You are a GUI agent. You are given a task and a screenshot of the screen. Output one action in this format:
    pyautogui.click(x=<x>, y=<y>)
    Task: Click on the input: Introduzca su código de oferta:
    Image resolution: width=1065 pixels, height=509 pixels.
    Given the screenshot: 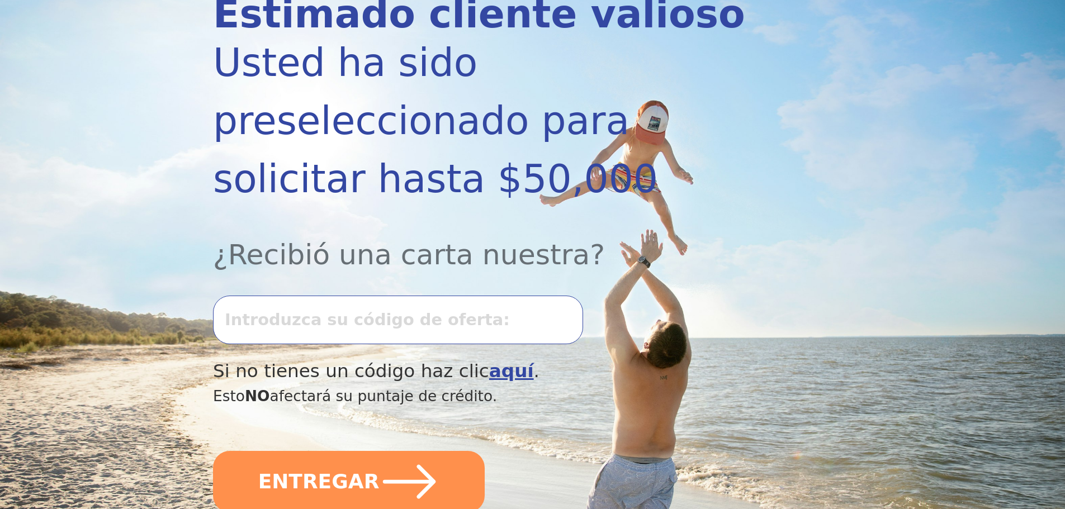 What is the action you would take?
    pyautogui.click(x=398, y=320)
    